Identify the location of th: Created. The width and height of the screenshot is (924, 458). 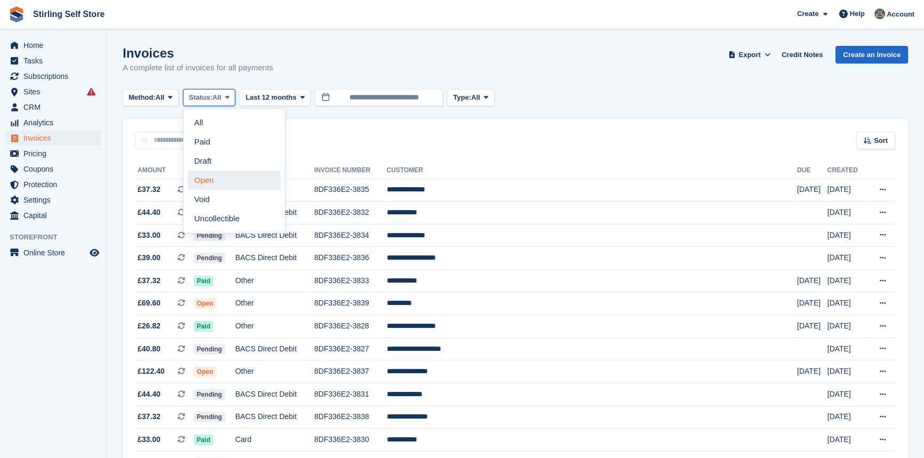
(846, 171).